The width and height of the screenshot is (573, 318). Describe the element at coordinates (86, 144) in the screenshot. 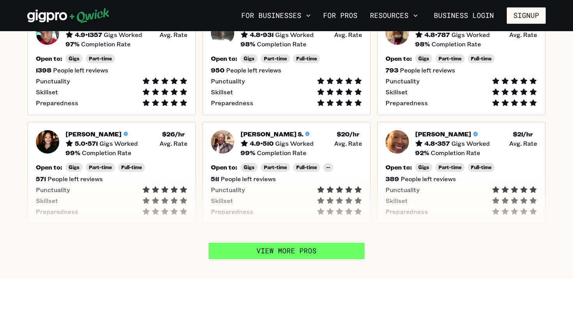

I see `h5: 5.0 • 571` at that location.